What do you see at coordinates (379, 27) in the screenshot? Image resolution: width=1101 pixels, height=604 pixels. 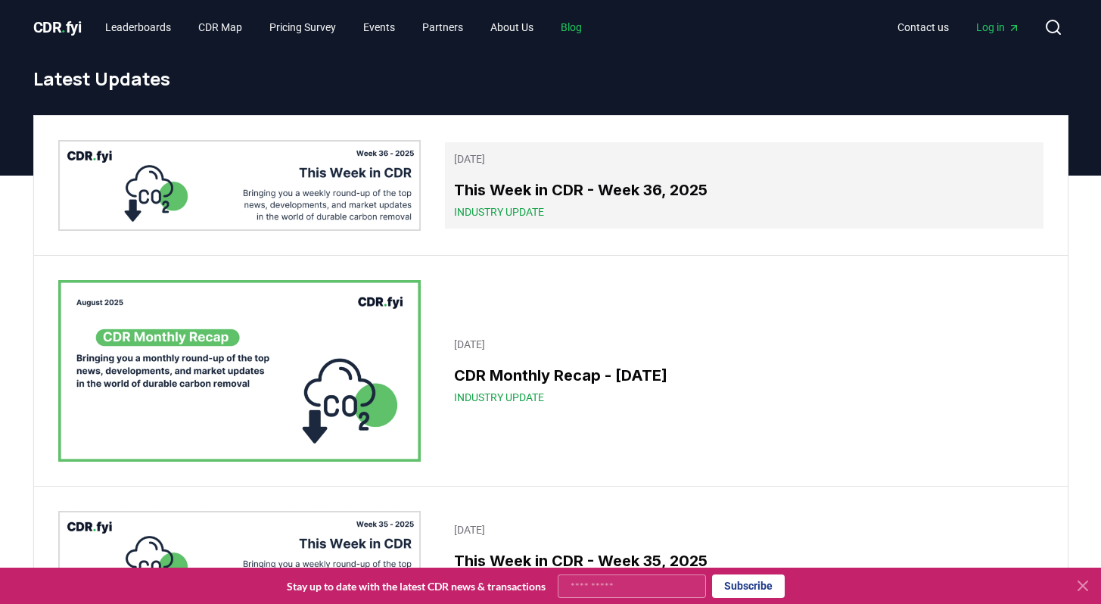 I see `a: Events` at bounding box center [379, 27].